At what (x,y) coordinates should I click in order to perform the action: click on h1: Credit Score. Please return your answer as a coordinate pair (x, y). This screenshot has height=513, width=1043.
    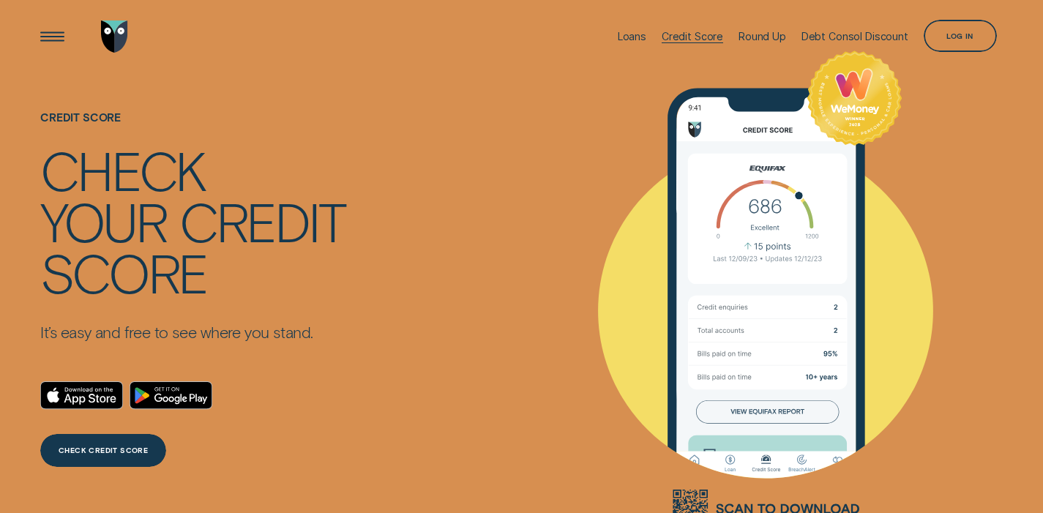
    Looking at the image, I should click on (193, 128).